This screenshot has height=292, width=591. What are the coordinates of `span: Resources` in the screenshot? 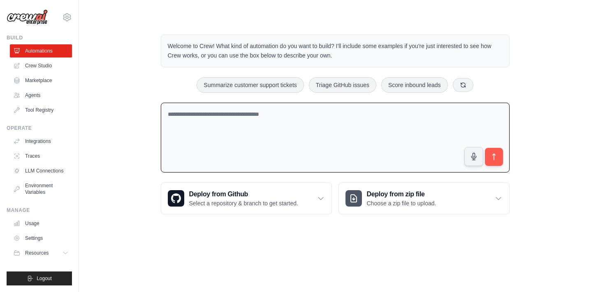 It's located at (37, 253).